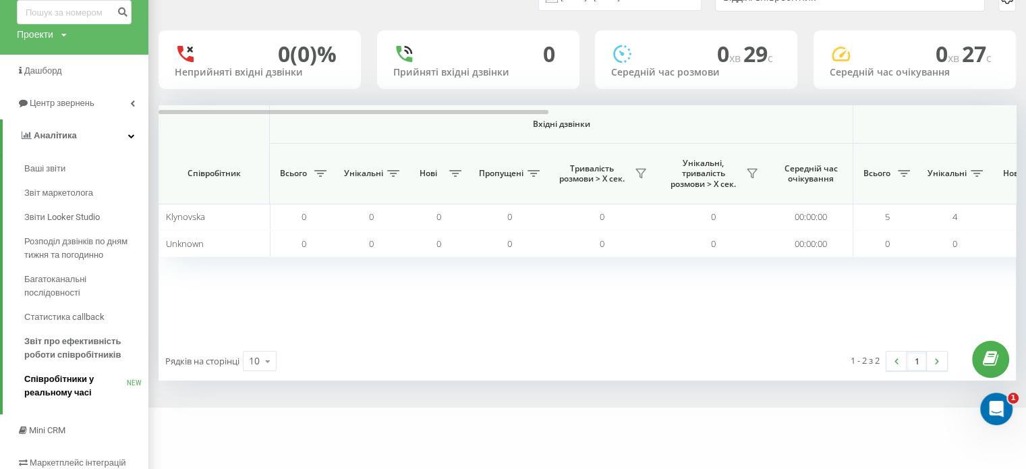  What do you see at coordinates (86, 348) in the screenshot?
I see `a: Звіт про ефективність роботи співробітників` at bounding box center [86, 348].